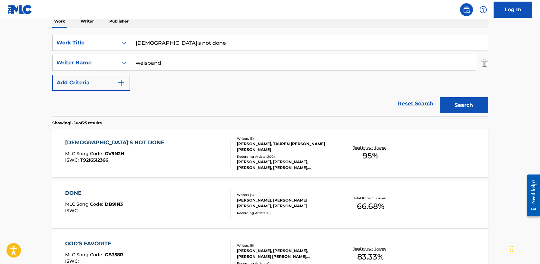  What do you see at coordinates (286, 246) in the screenshot?
I see `div: Writers ( 6 )` at bounding box center [286, 246].